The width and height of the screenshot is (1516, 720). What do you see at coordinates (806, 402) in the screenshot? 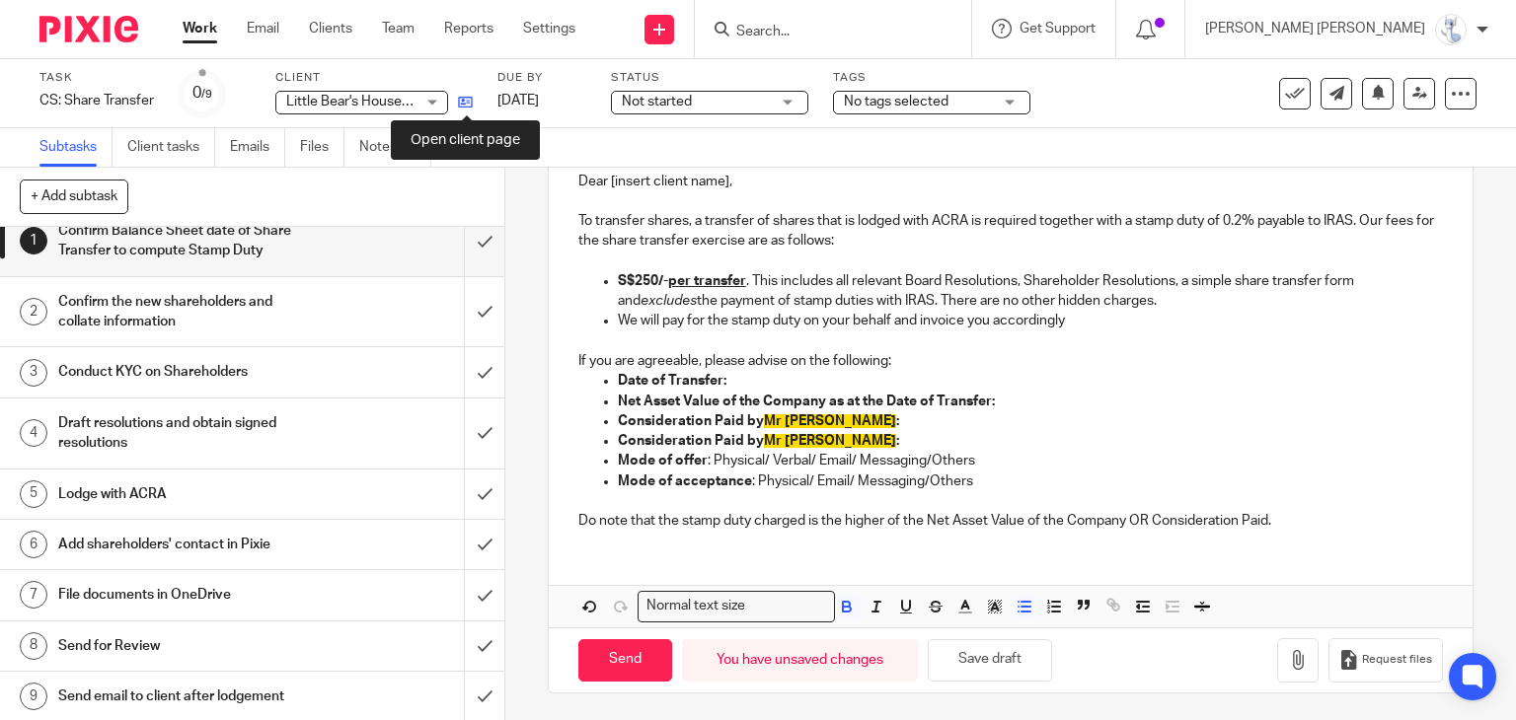
I see `strong: Net Asset Value of the Company as at the Date of Transfer:` at bounding box center [806, 402].